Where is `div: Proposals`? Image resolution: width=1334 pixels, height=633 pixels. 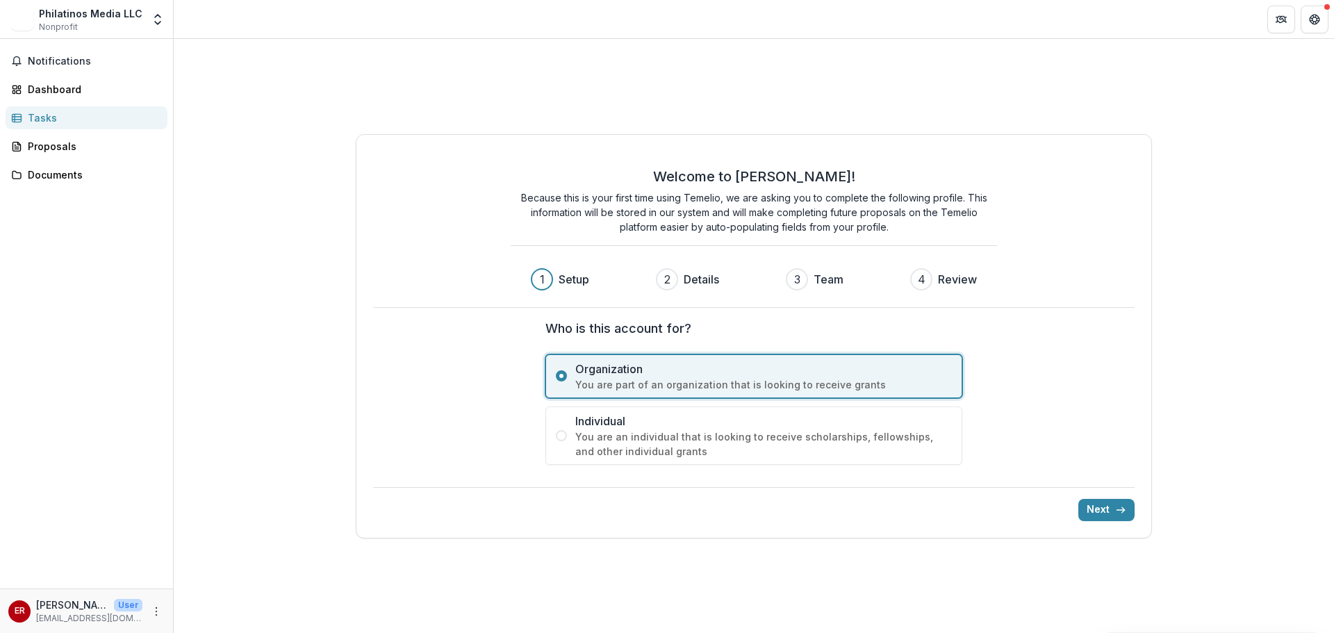 div: Proposals is located at coordinates (92, 146).